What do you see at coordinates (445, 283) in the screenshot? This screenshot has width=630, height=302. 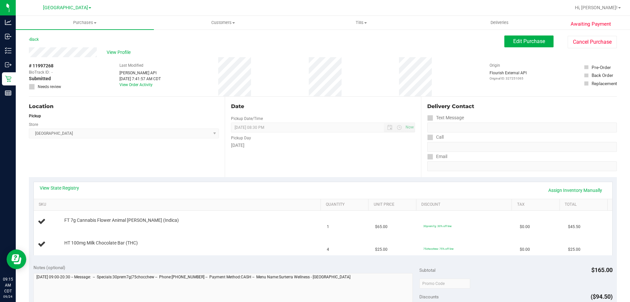 I see `input: Promo Code` at bounding box center [445, 283].